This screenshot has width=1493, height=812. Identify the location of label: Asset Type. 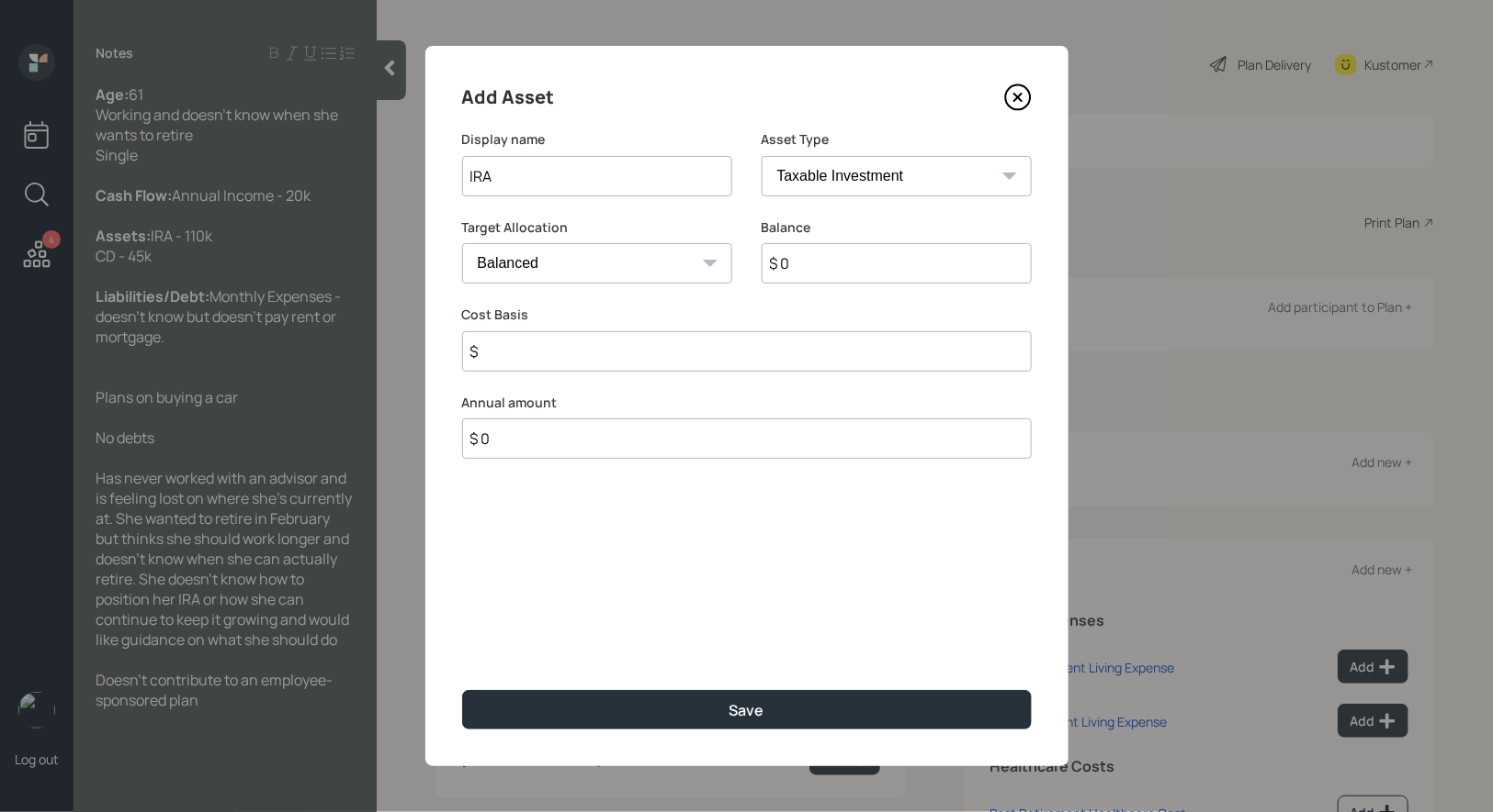
(896, 140).